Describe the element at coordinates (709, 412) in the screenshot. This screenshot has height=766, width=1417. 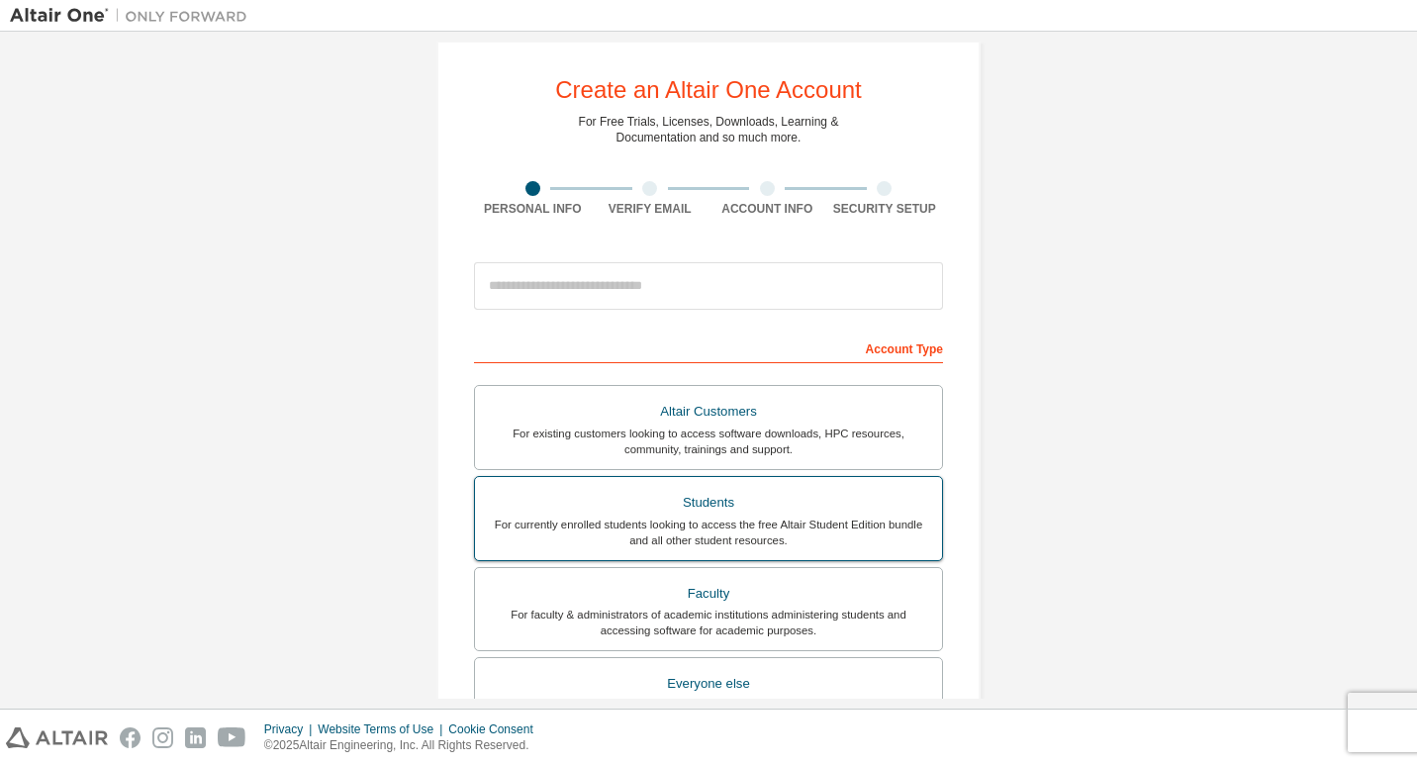
I see `div: Altair Customers` at that location.